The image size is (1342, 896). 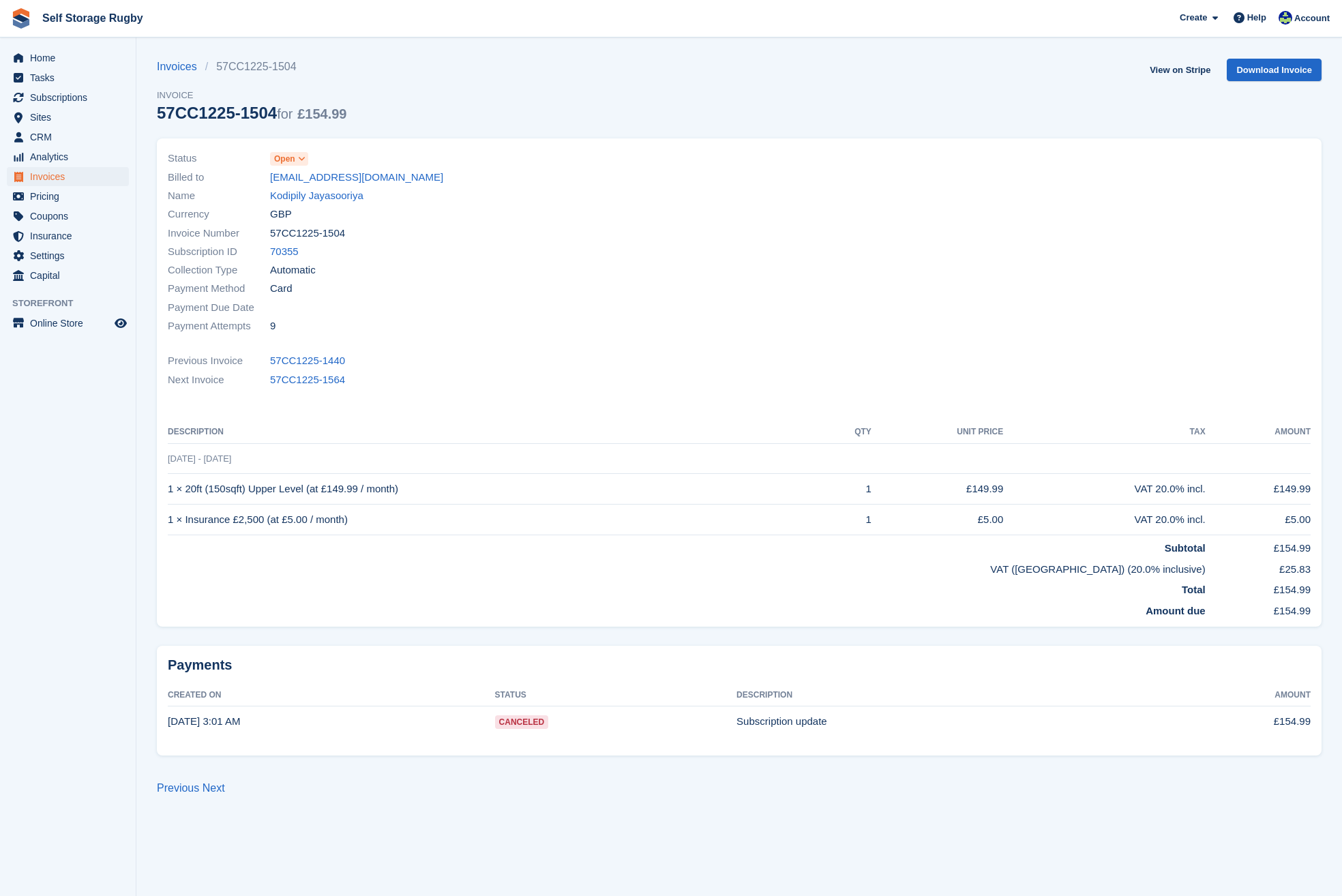 What do you see at coordinates (1104, 433) in the screenshot?
I see `th: Tax` at bounding box center [1104, 433].